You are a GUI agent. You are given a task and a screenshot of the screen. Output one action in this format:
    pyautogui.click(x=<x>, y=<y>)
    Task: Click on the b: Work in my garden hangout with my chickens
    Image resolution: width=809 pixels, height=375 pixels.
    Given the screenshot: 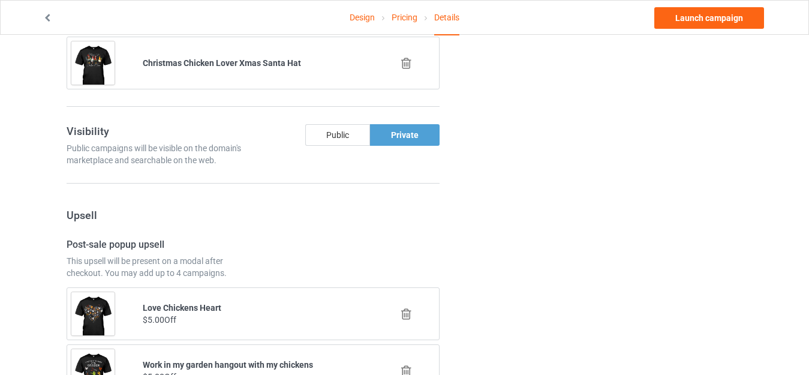 What is the action you would take?
    pyautogui.click(x=228, y=365)
    